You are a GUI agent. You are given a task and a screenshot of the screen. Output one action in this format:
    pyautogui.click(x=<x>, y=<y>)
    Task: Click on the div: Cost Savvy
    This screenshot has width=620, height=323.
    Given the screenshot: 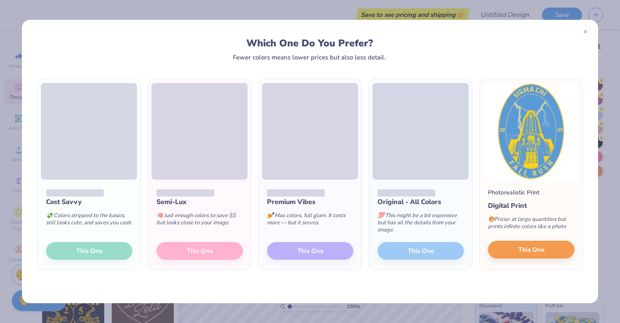 What is the action you would take?
    pyautogui.click(x=89, y=202)
    